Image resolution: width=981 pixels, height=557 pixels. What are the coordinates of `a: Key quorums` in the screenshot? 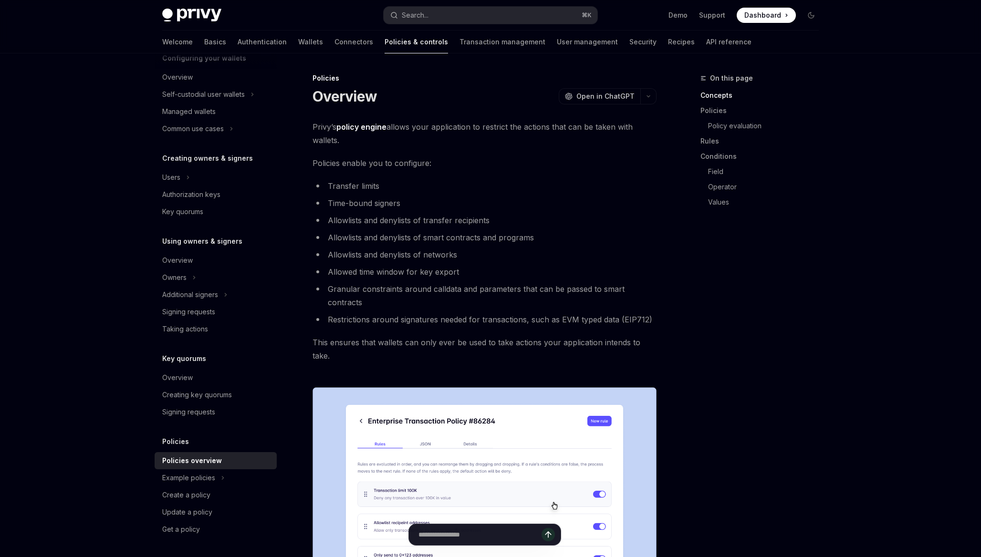 It's located at (216, 212).